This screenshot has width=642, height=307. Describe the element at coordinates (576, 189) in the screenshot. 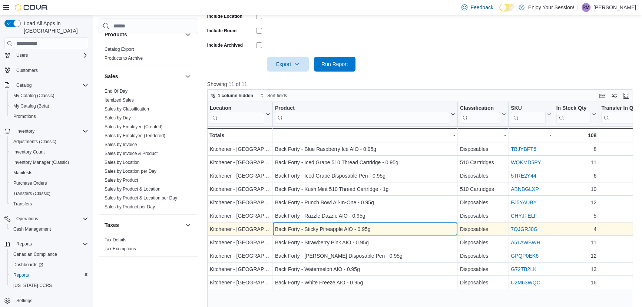

I see `div: 10` at that location.